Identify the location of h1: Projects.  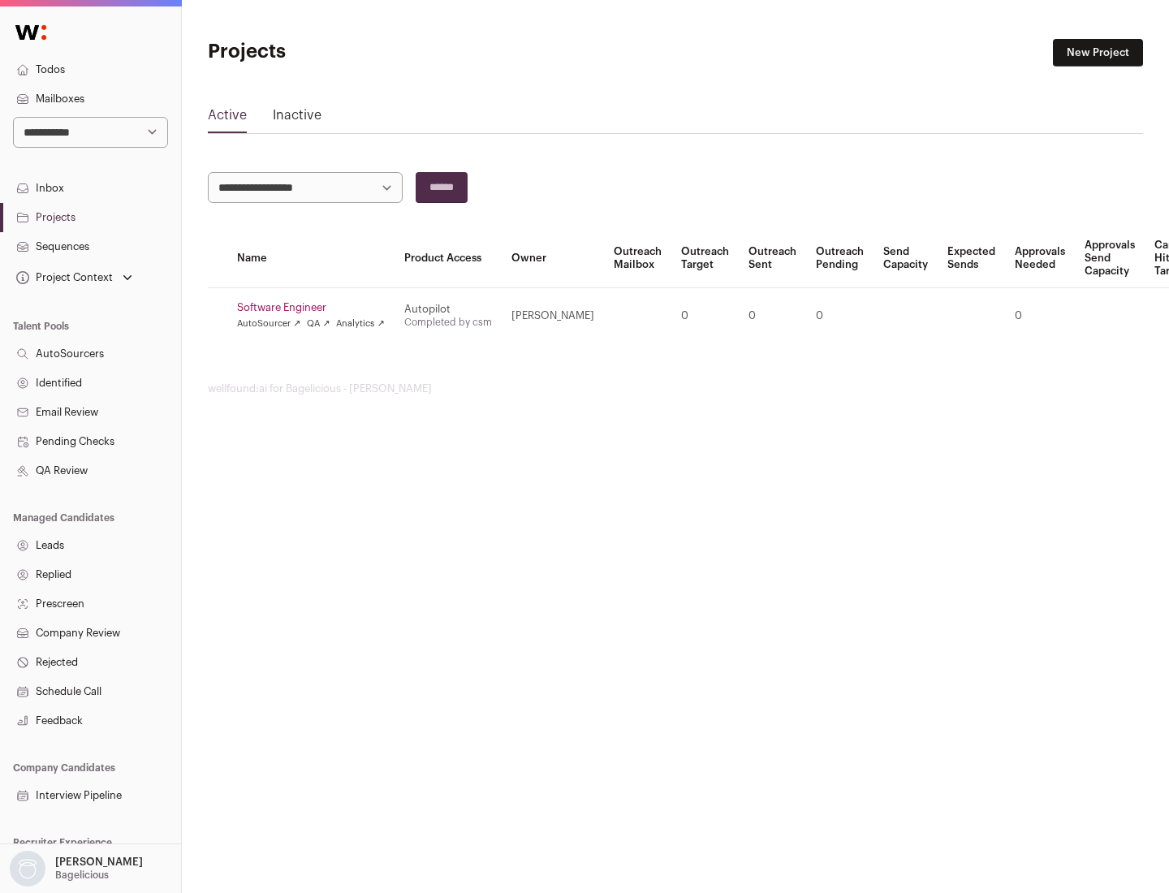
(364, 52).